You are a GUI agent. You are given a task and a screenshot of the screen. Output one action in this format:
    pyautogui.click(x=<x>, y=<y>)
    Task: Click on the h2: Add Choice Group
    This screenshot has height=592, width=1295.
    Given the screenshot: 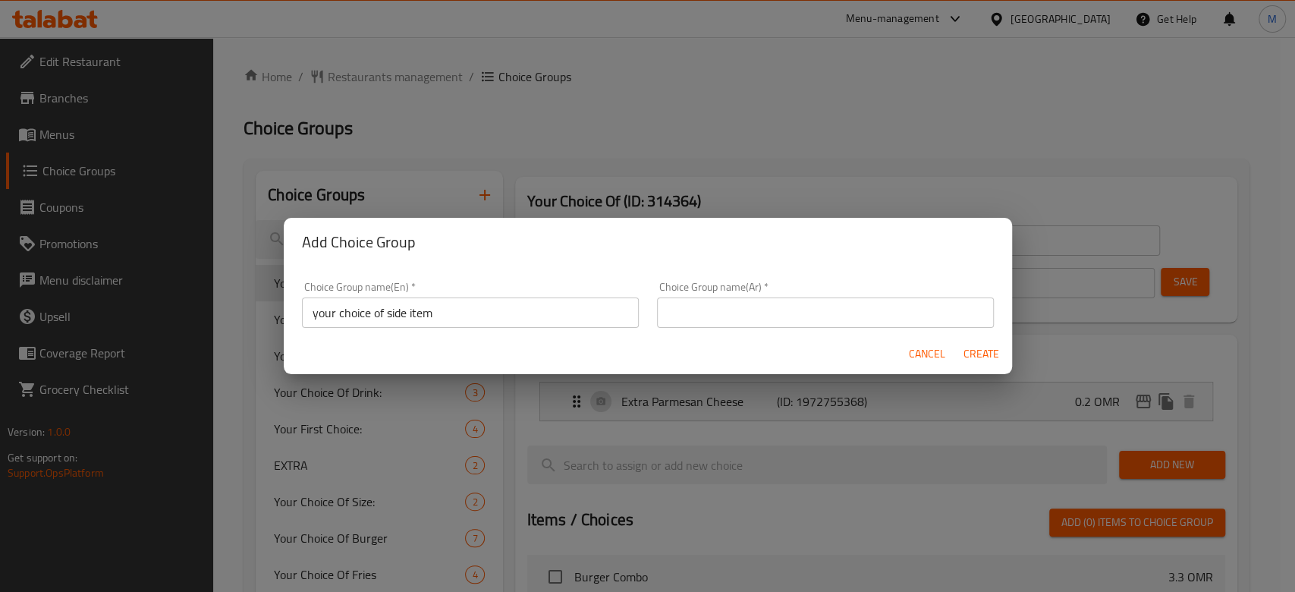 What is the action you would take?
    pyautogui.click(x=648, y=242)
    